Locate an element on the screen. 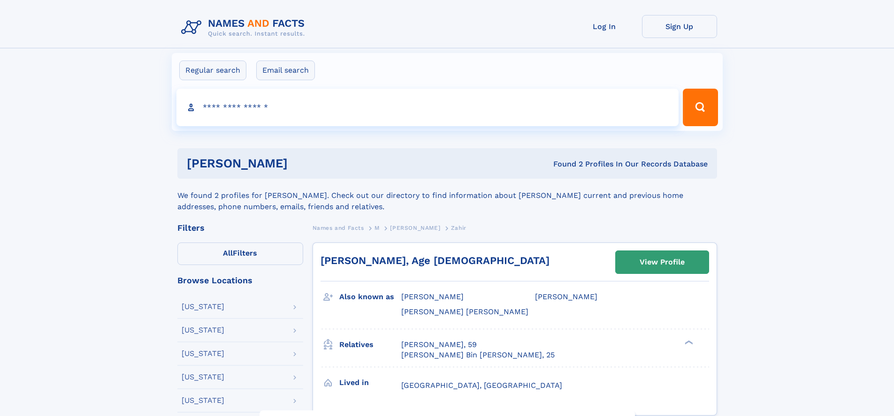 Image resolution: width=894 pixels, height=416 pixels. div: Browse Locations is located at coordinates (240, 281).